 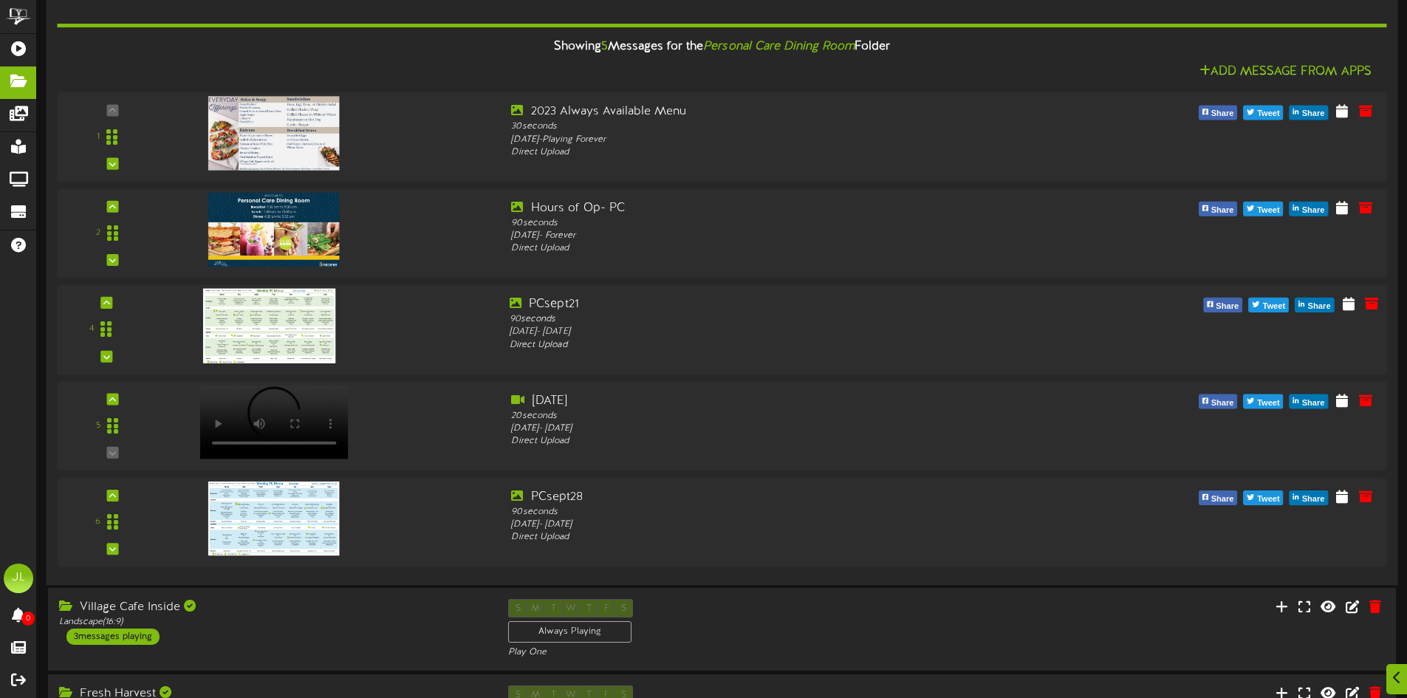 What do you see at coordinates (721, 47) in the screenshot?
I see `div: Showing Messages for the Folder` at bounding box center [721, 47].